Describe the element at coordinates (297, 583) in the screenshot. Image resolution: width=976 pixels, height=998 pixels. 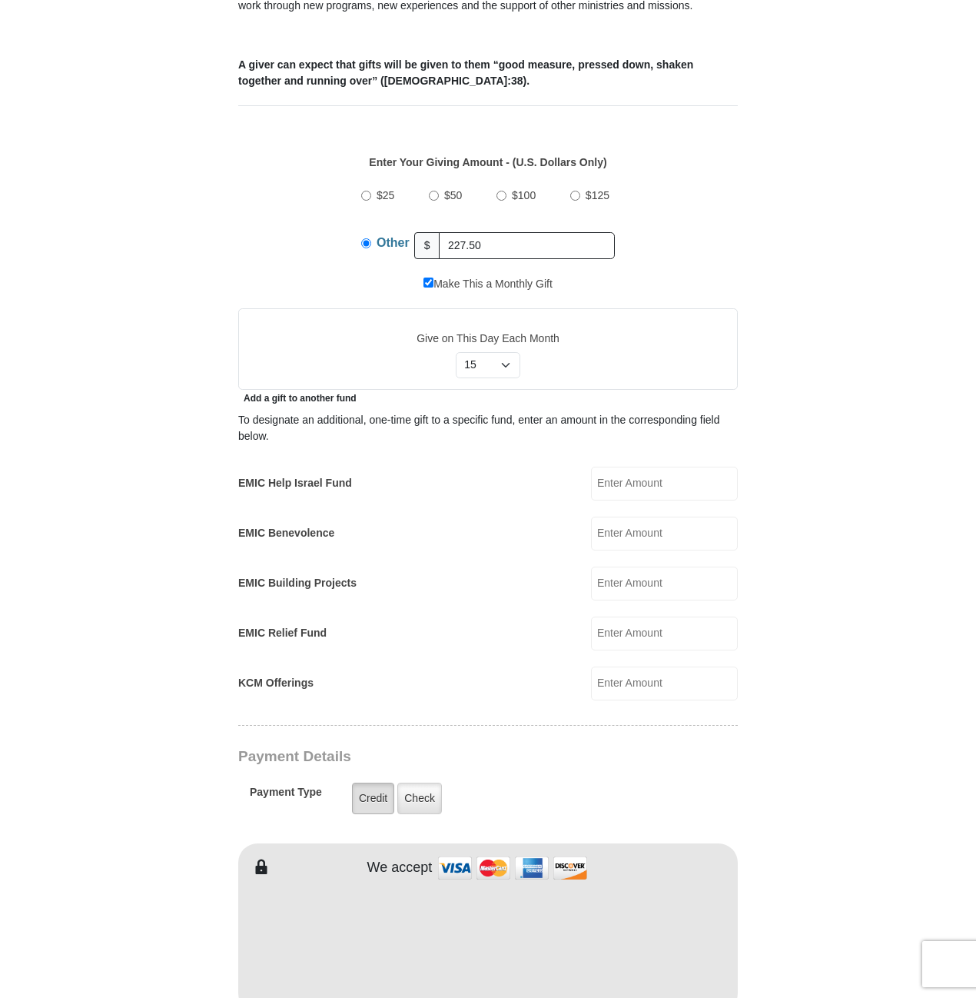
I see `label: EMIC Building Projects` at that location.